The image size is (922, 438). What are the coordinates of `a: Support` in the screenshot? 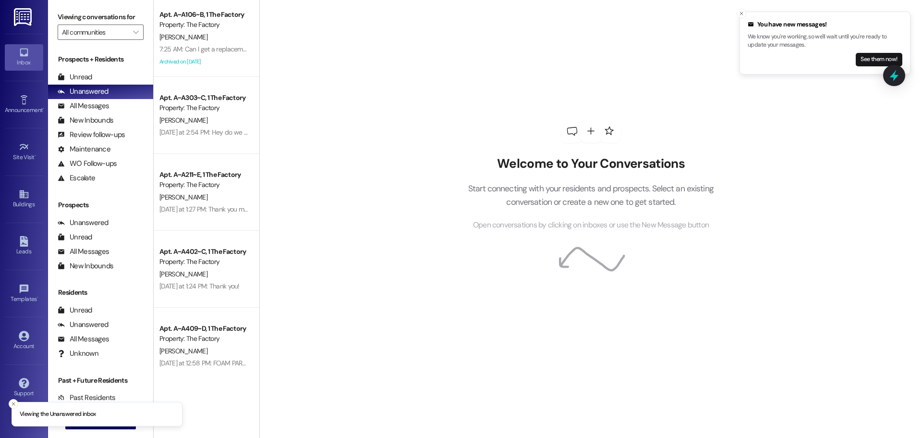 It's located at (24, 388).